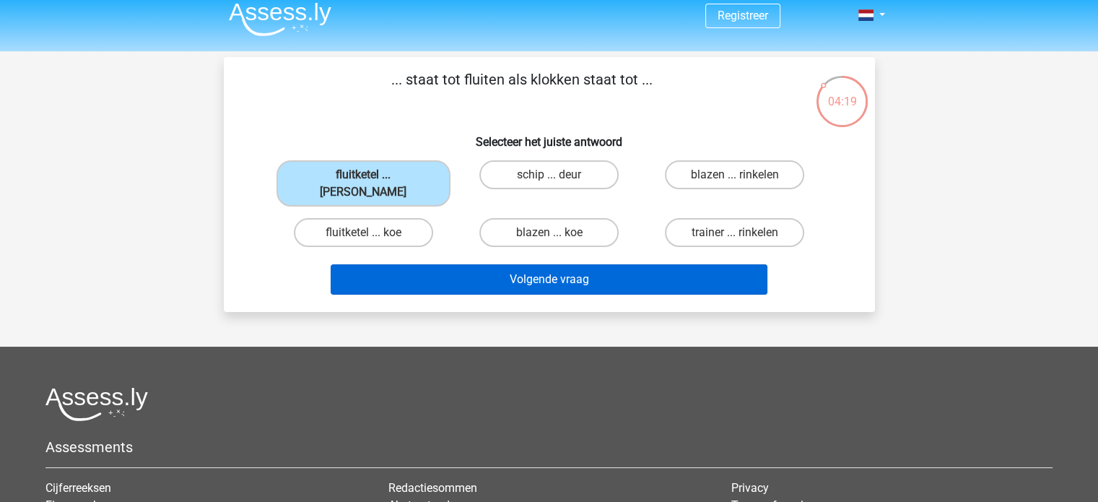  What do you see at coordinates (750, 487) in the screenshot?
I see `a: Privacy` at bounding box center [750, 487].